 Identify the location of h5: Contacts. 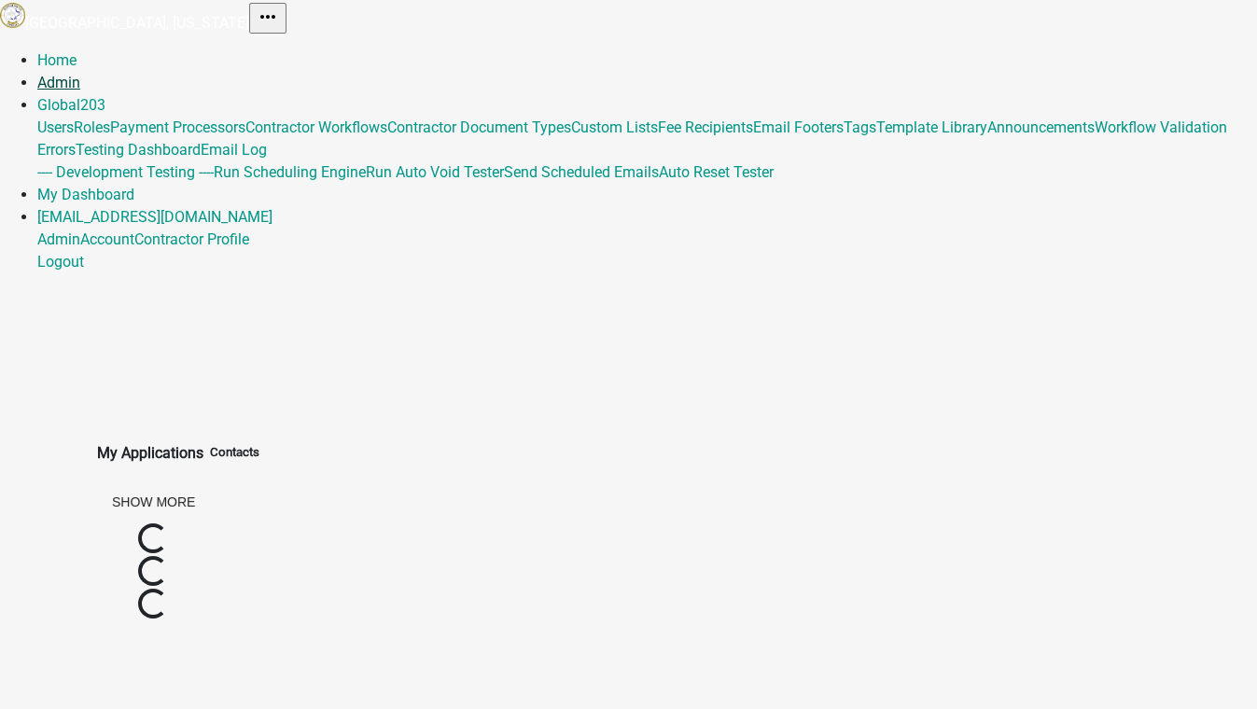
(234, 453).